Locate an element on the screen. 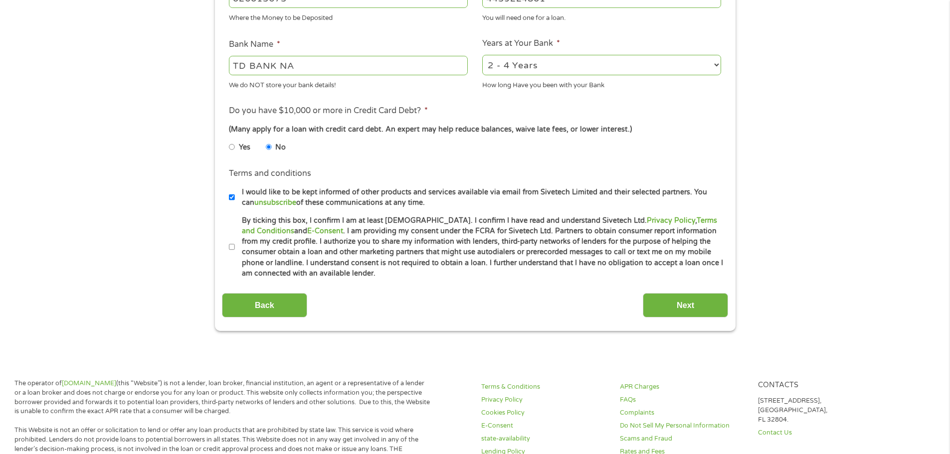 The height and width of the screenshot is (454, 950). a: Cookies Policy is located at coordinates (545, 413).